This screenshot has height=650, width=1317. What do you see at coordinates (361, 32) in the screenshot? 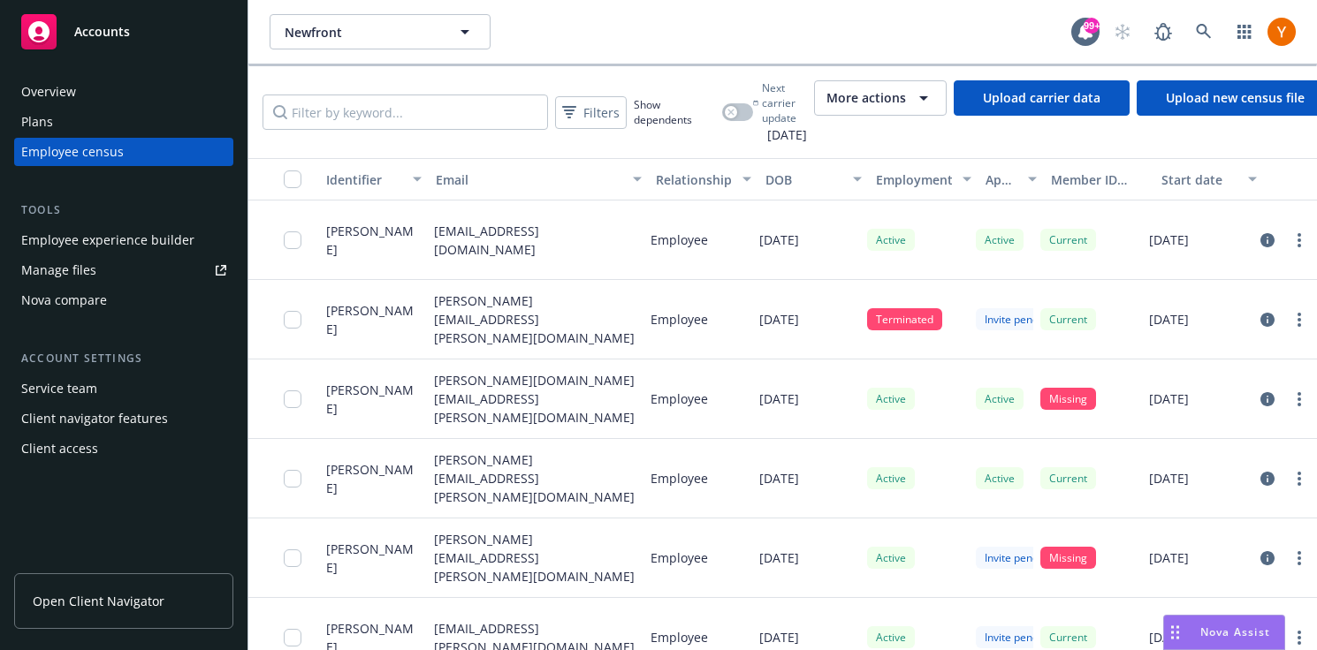
I see `span: Newfront` at bounding box center [361, 32].